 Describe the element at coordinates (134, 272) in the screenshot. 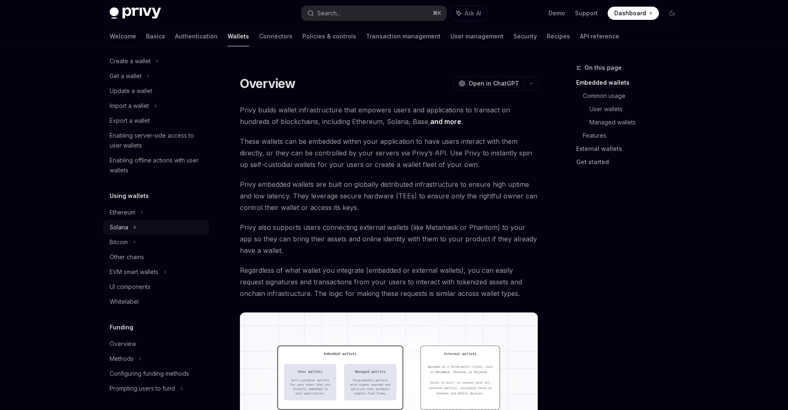

I see `div: EVM smart wallets` at that location.